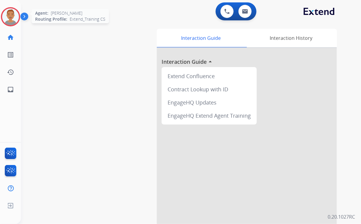 This screenshot has width=361, height=224. I want to click on div: EngageHQ Extend Agent Training, so click(209, 116).